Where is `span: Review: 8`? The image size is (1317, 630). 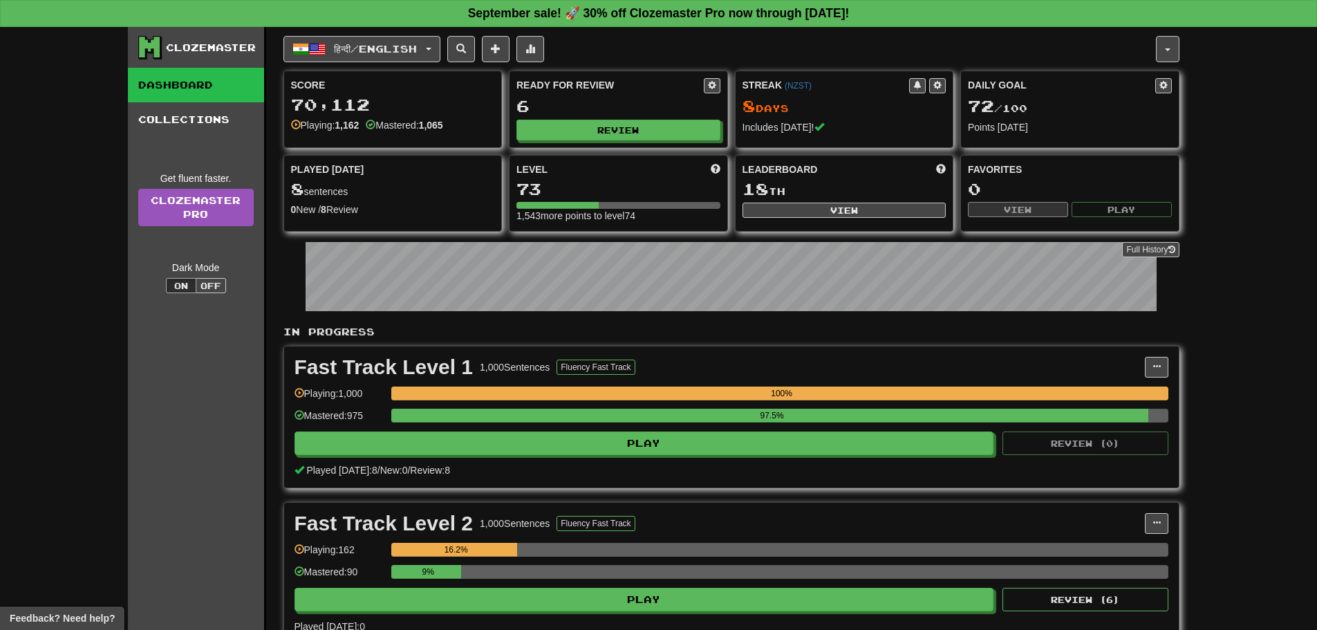 span: Review: 8 is located at coordinates (430, 470).